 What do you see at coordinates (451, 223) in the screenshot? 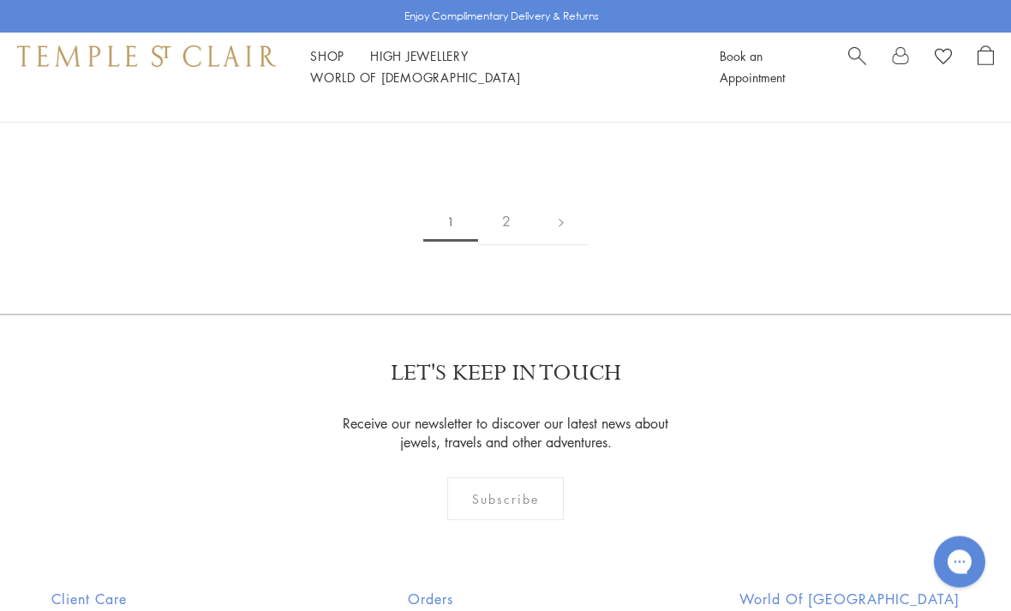
I see `span: 1` at bounding box center [451, 223].